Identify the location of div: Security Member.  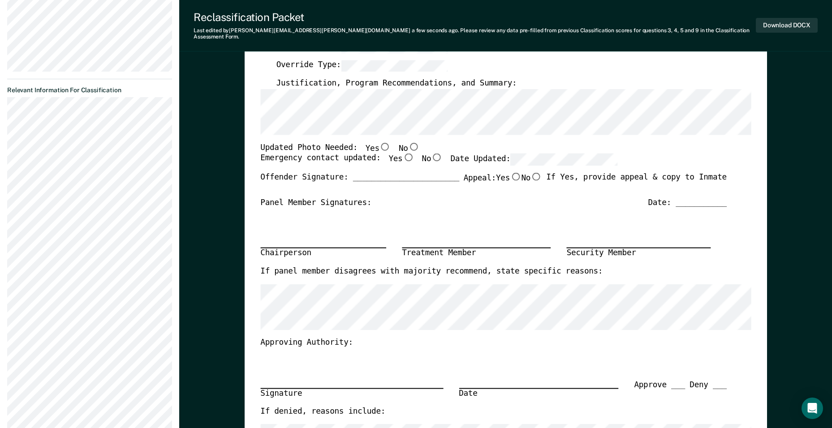
(638, 253).